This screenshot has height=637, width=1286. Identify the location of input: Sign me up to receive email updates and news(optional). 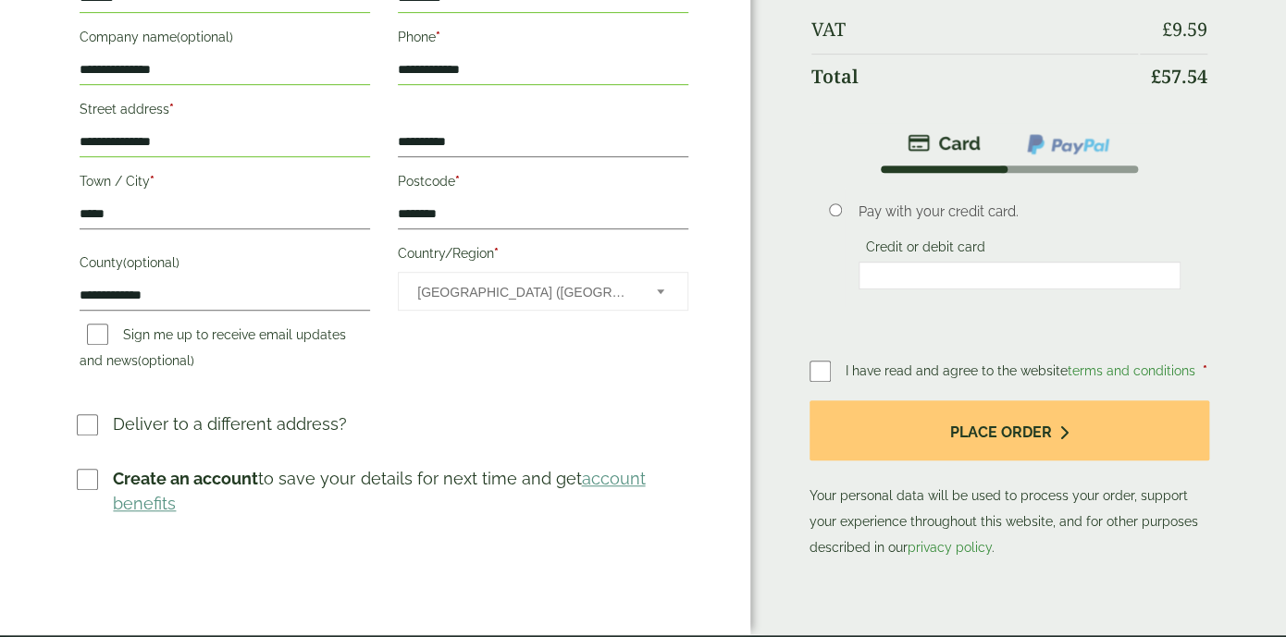
(97, 334).